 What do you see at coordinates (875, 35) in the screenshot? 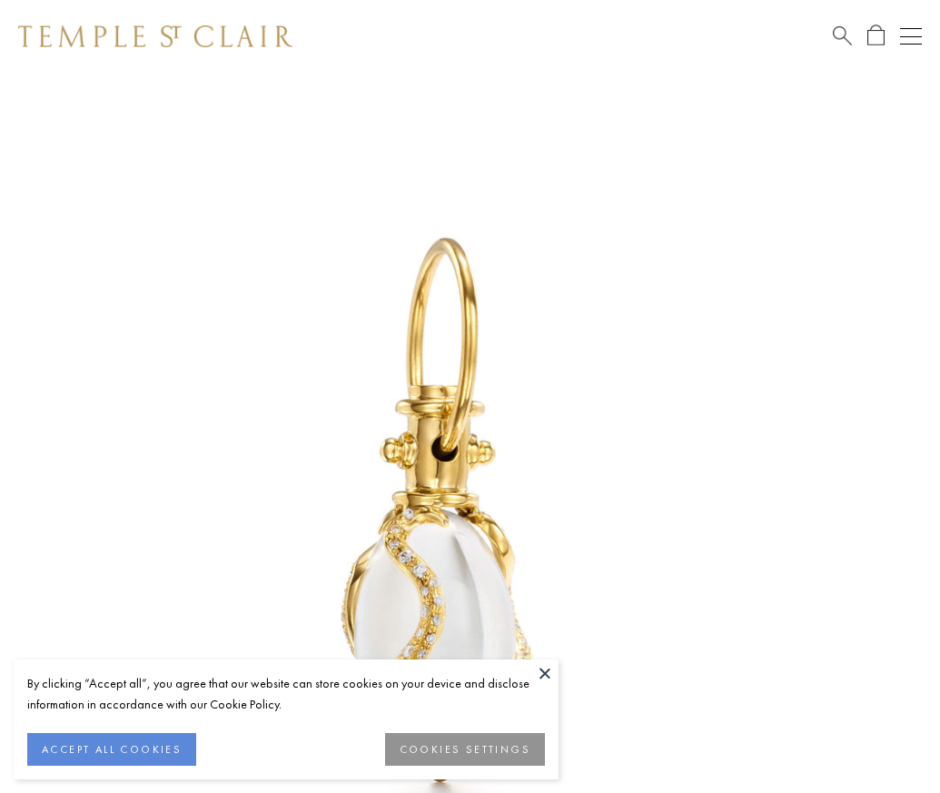
I see `a: Open Shopping Bag` at bounding box center [875, 35].